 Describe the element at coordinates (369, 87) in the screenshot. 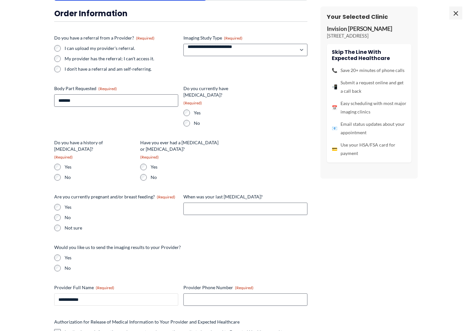

I see `li: Submit a request online and get a call back` at that location.